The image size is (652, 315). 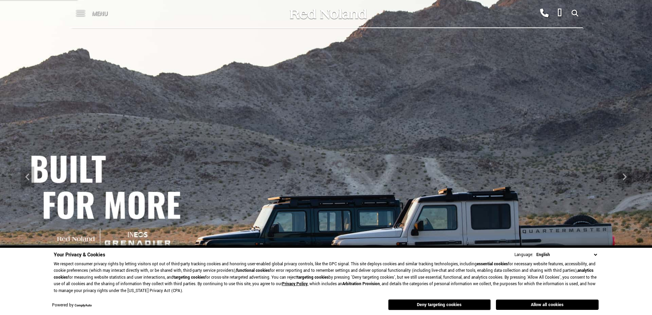 I want to click on strong: functional cookies, so click(x=253, y=270).